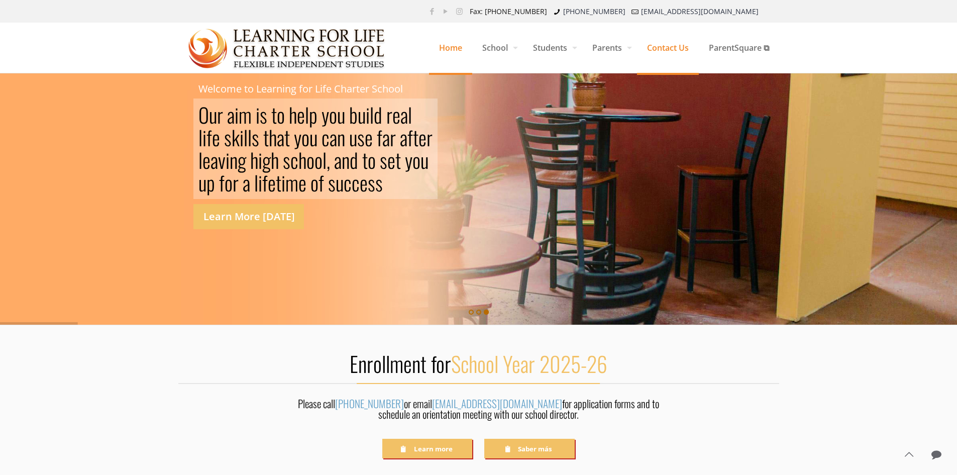  What do you see at coordinates (479, 411) in the screenshot?
I see `div: Please call or email for application forms and to schedule an orientation meeting with our school...` at bounding box center [479, 411].